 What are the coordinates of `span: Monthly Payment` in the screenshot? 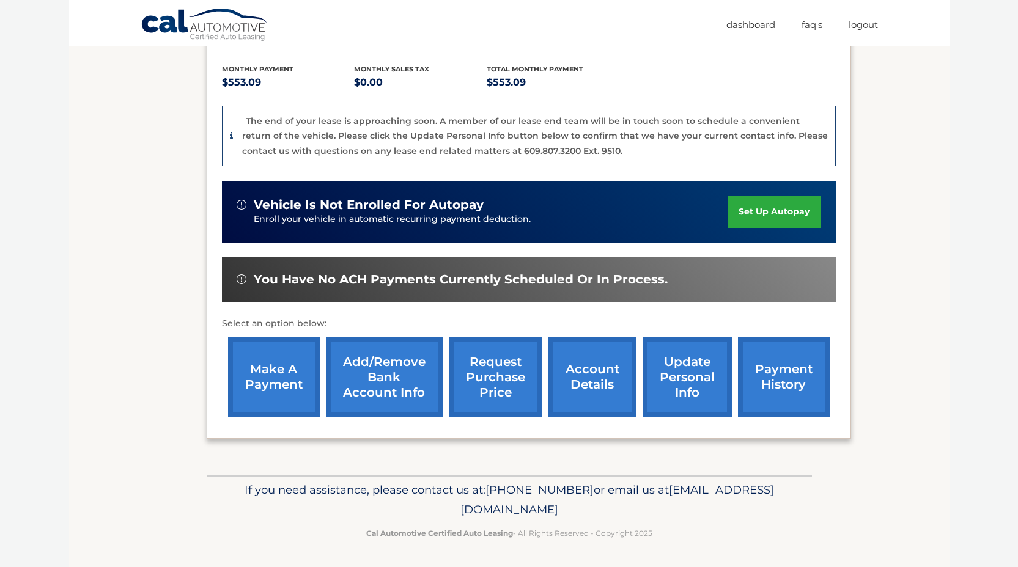 It's located at (257, 69).